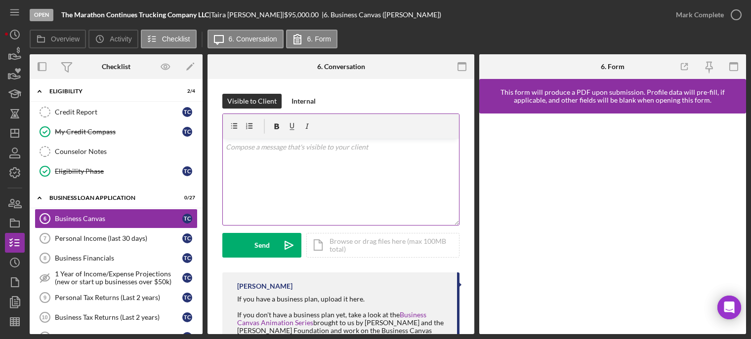 The height and width of the screenshot is (339, 751). Describe the element at coordinates (116, 171) in the screenshot. I see `a: Eligibility PhaseTC` at that location.